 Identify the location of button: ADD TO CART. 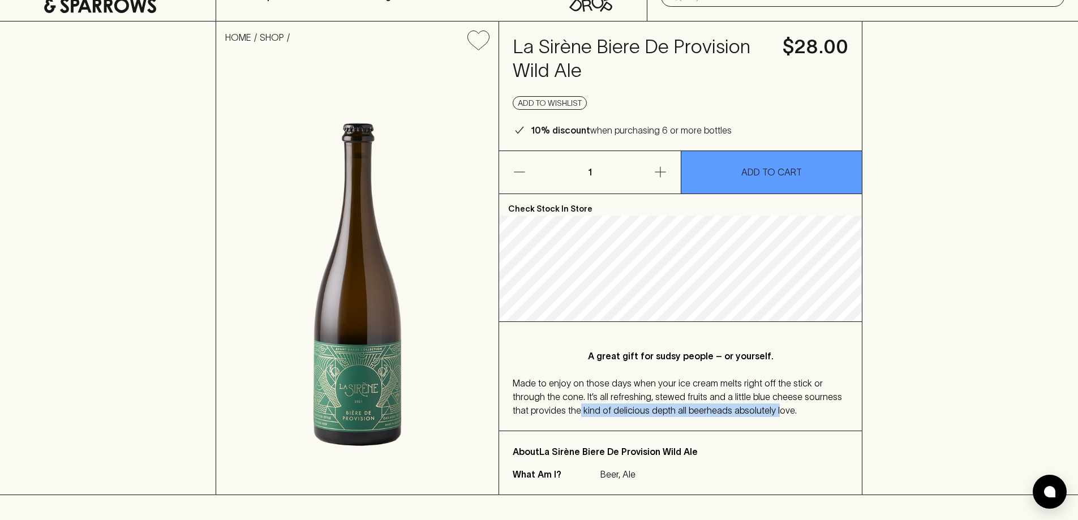
(772, 172).